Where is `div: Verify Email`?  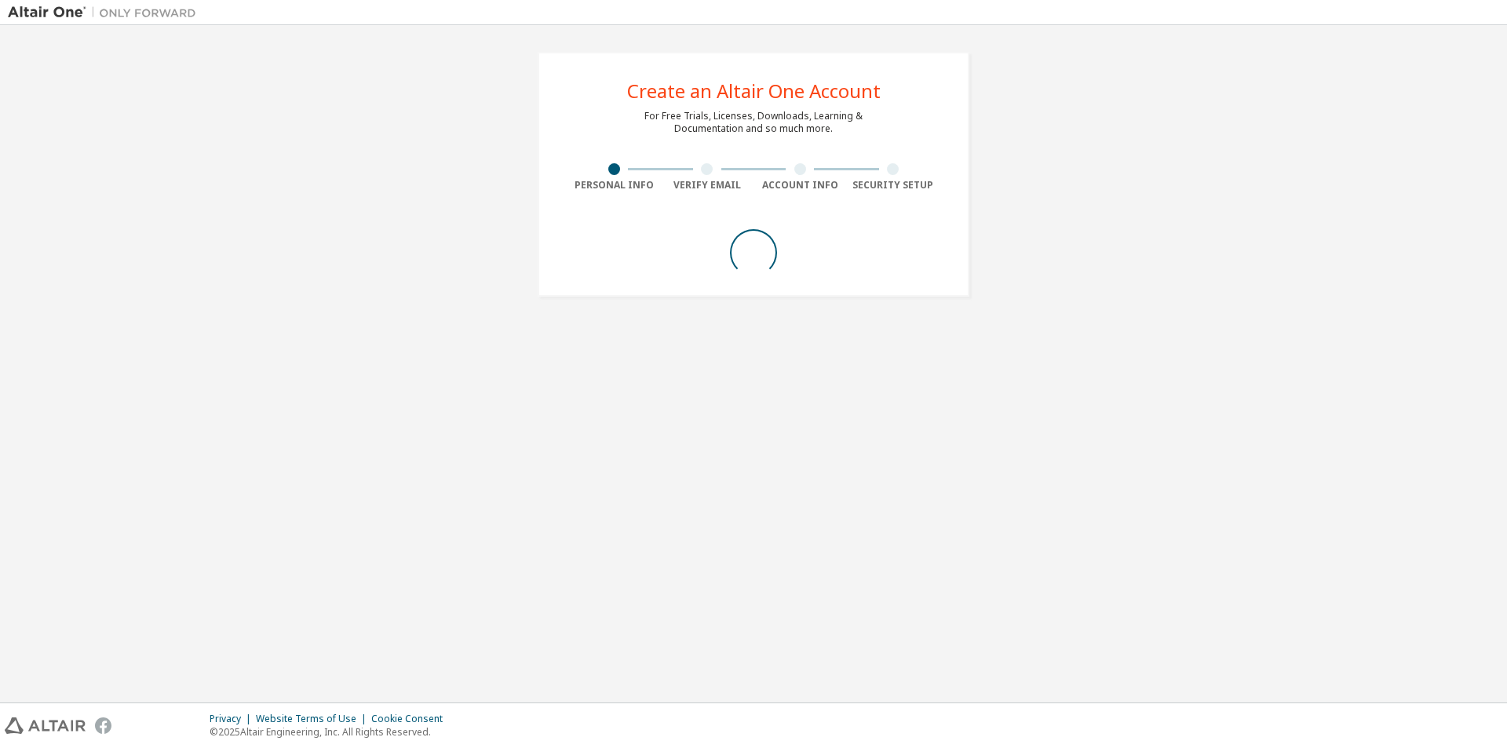
div: Verify Email is located at coordinates (707, 185).